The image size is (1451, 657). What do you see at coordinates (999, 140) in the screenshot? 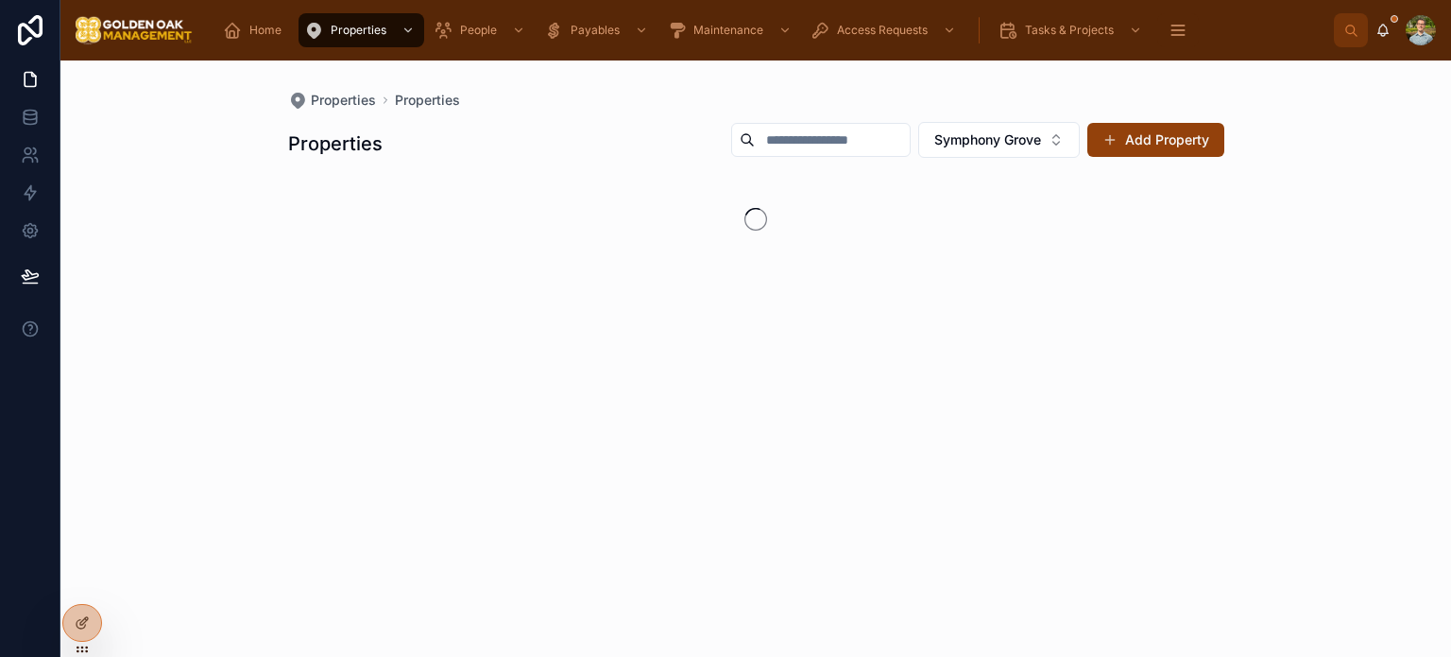
I see `button: Select Button` at bounding box center [999, 140].